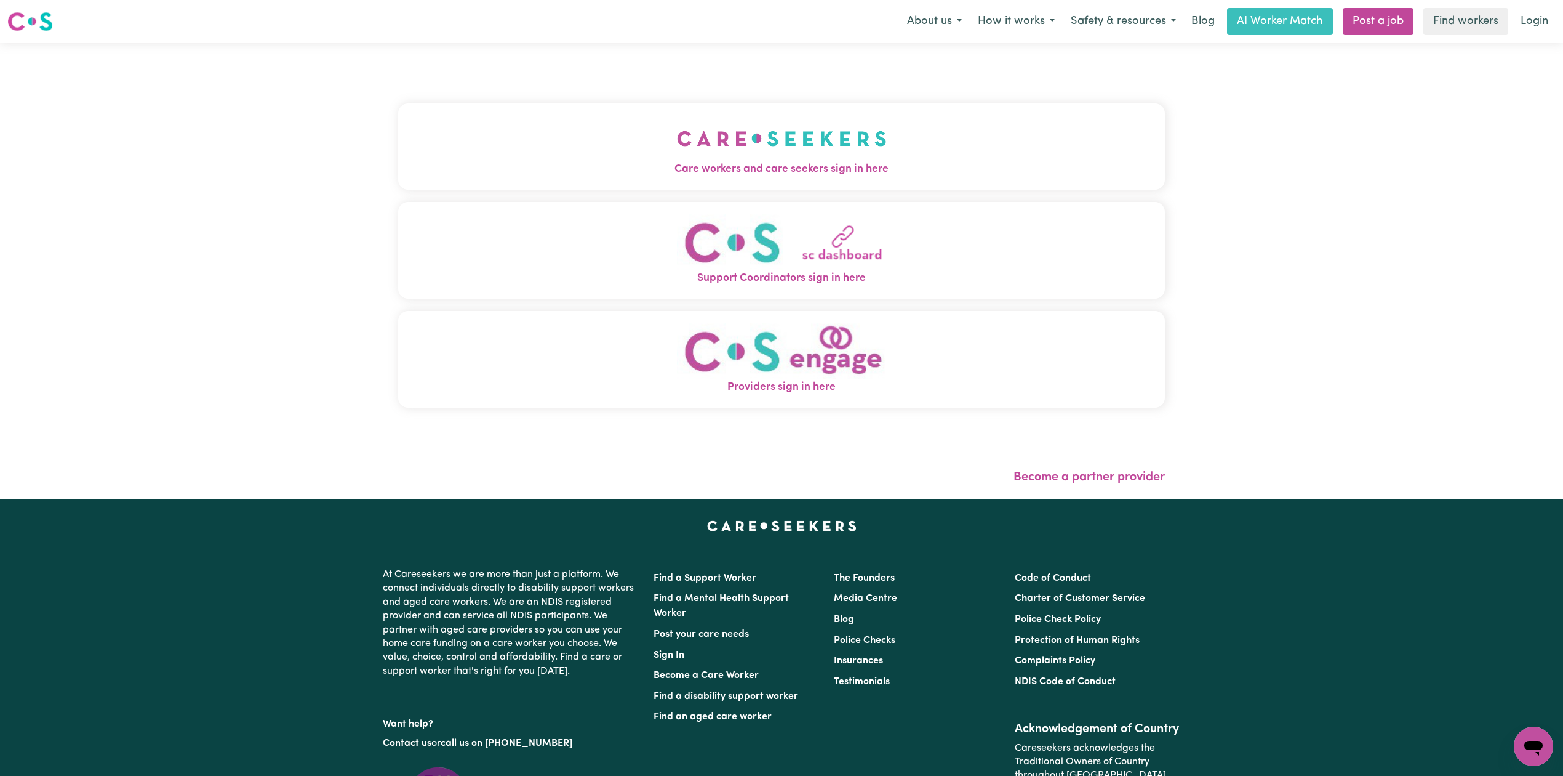 This screenshot has width=1563, height=776. I want to click on button: About us, so click(934, 22).